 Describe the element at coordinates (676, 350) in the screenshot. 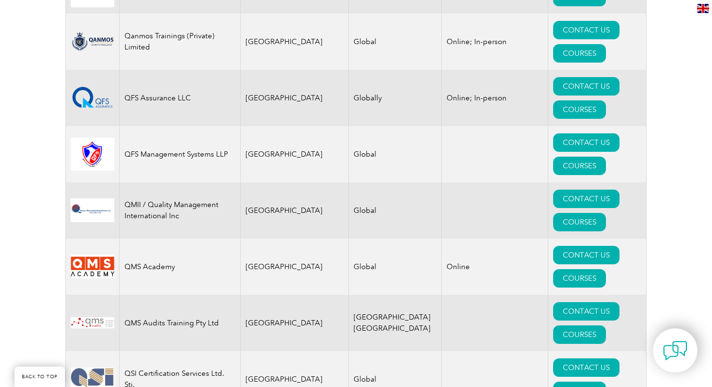

I see `img: contact-chat.png` at that location.